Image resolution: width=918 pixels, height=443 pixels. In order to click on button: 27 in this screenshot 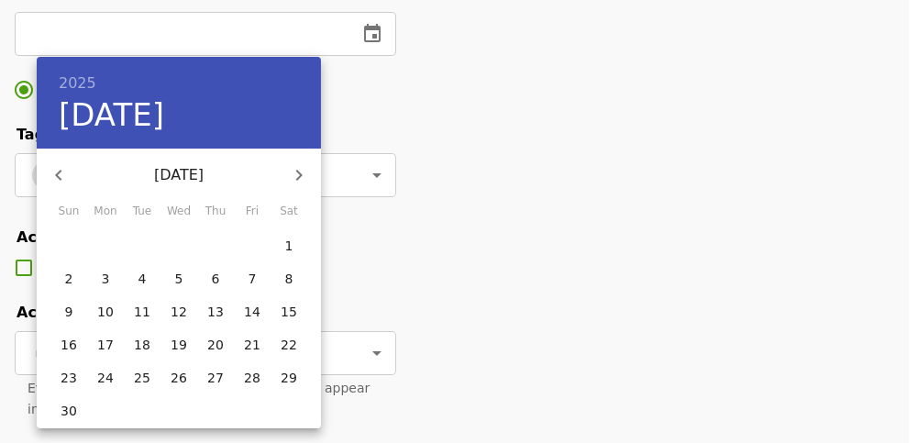, I will do `click(216, 379)`.